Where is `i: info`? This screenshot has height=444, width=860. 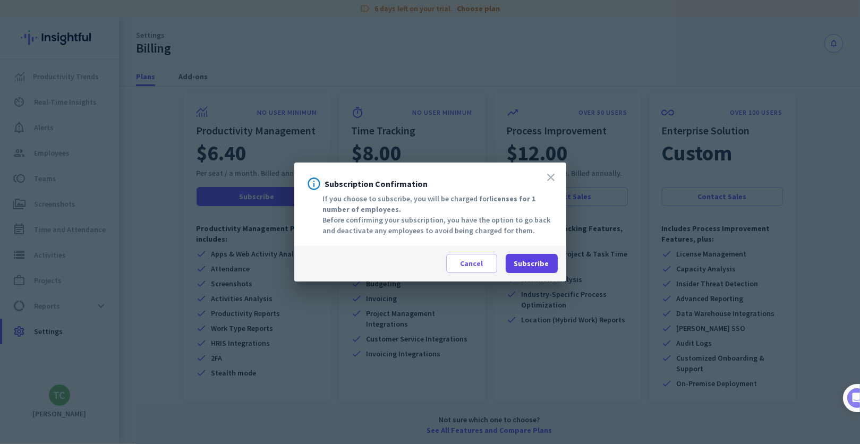
i: info is located at coordinates (315, 184).